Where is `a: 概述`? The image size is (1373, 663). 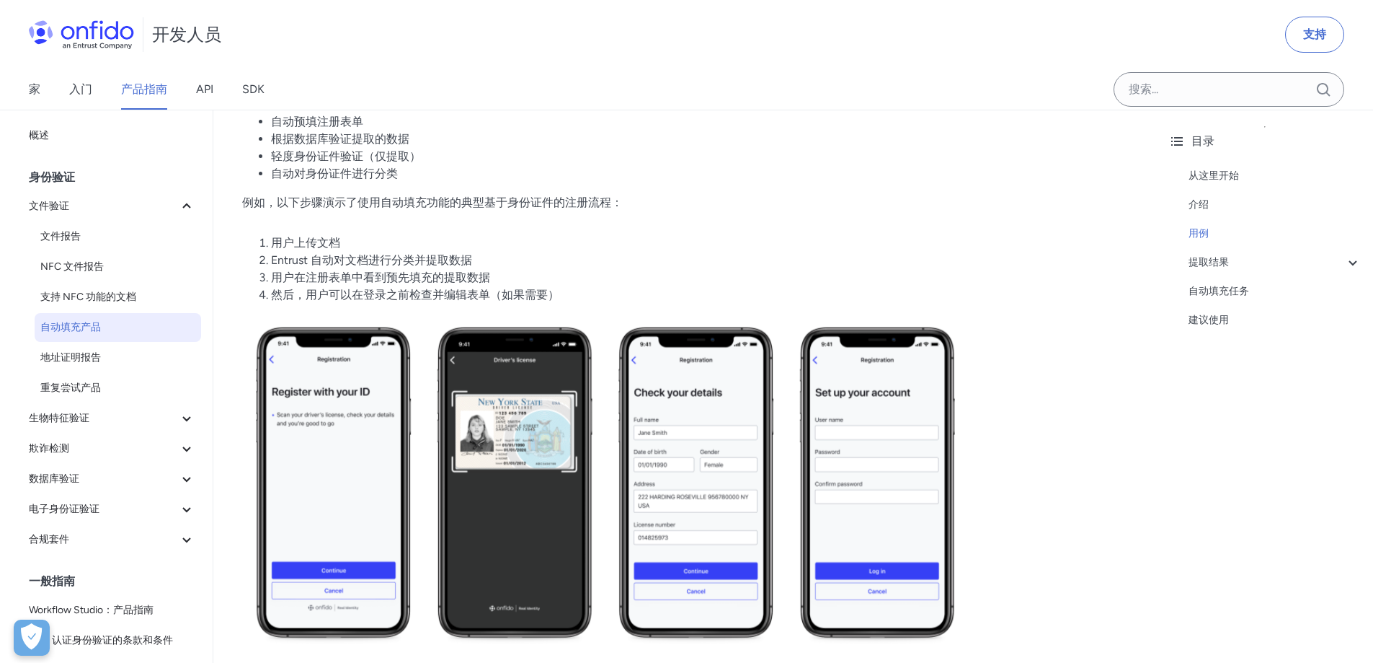
a: 概述 is located at coordinates (112, 136).